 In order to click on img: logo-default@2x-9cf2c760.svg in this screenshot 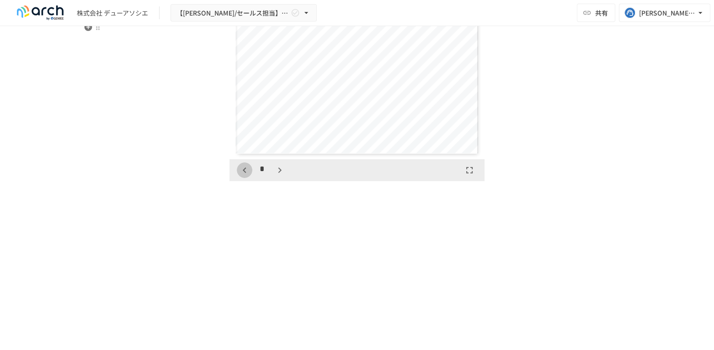, I will do `click(40, 13)`.